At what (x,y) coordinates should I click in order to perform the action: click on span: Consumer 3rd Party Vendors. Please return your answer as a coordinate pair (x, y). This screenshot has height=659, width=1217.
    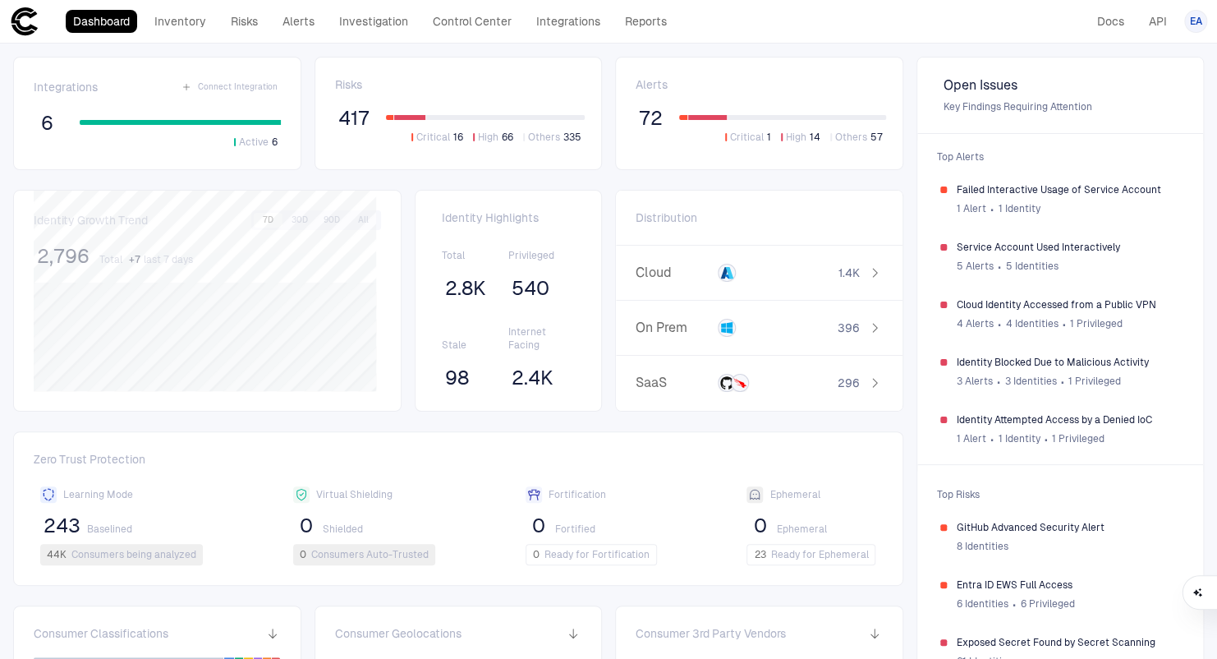
    Looking at the image, I should click on (710, 633).